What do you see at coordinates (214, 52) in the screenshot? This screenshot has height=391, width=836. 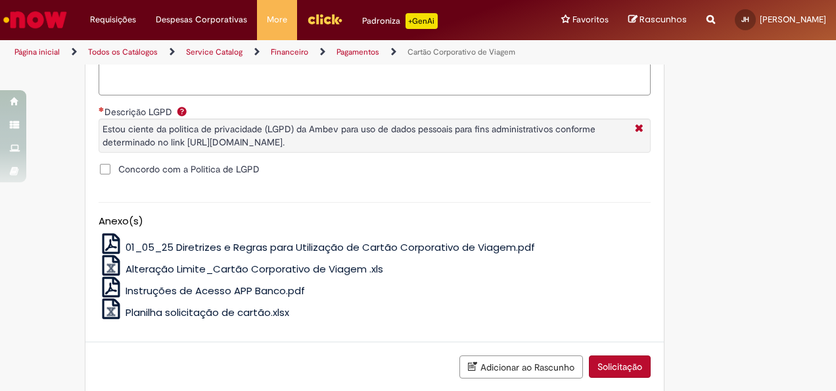 I see `a: Service Catalog` at bounding box center [214, 52].